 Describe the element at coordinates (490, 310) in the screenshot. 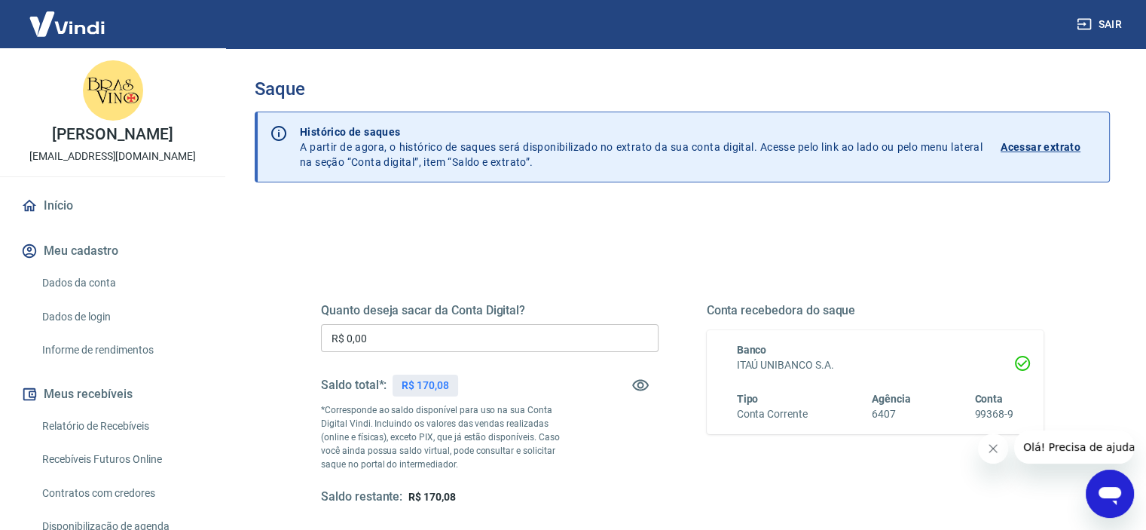

I see `h5: Quanto deseja sacar da Conta Digital?` at that location.